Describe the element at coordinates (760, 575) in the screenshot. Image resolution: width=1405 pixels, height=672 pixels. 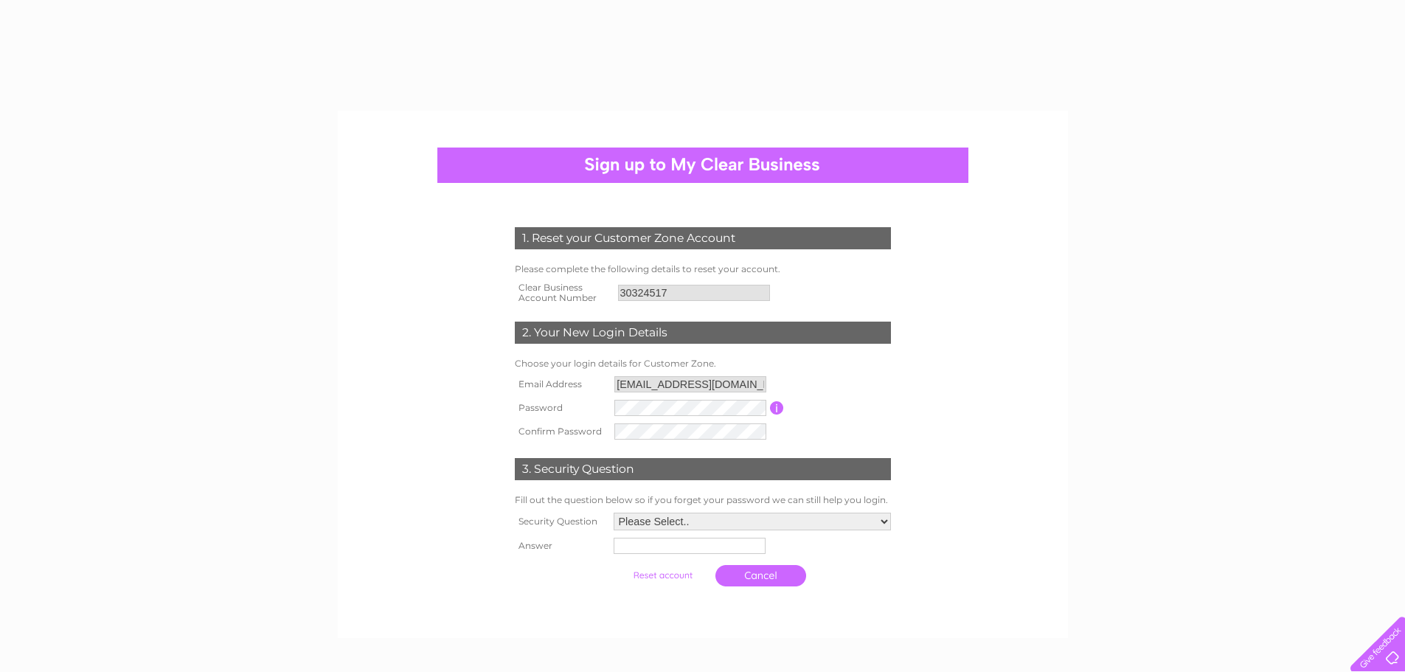
I see `a: Cancel` at that location.